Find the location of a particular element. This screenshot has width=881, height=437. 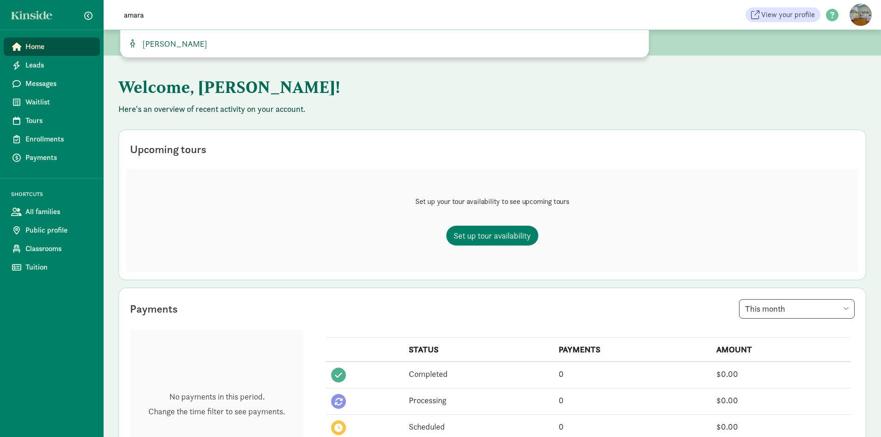

div: Chat Widget is located at coordinates (858, 415).